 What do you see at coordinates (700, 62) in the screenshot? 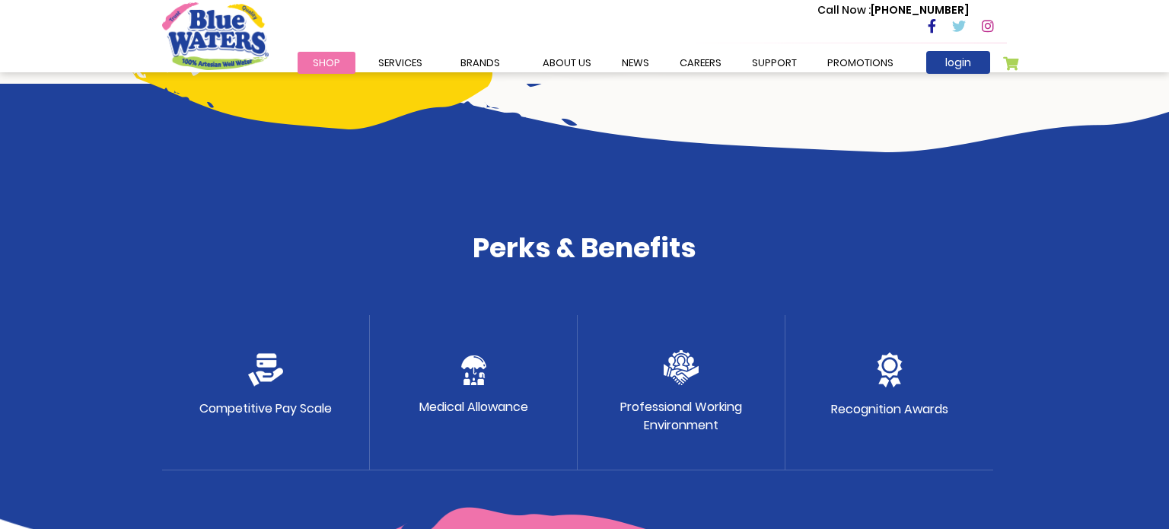
I see `a: careers` at bounding box center [700, 62].